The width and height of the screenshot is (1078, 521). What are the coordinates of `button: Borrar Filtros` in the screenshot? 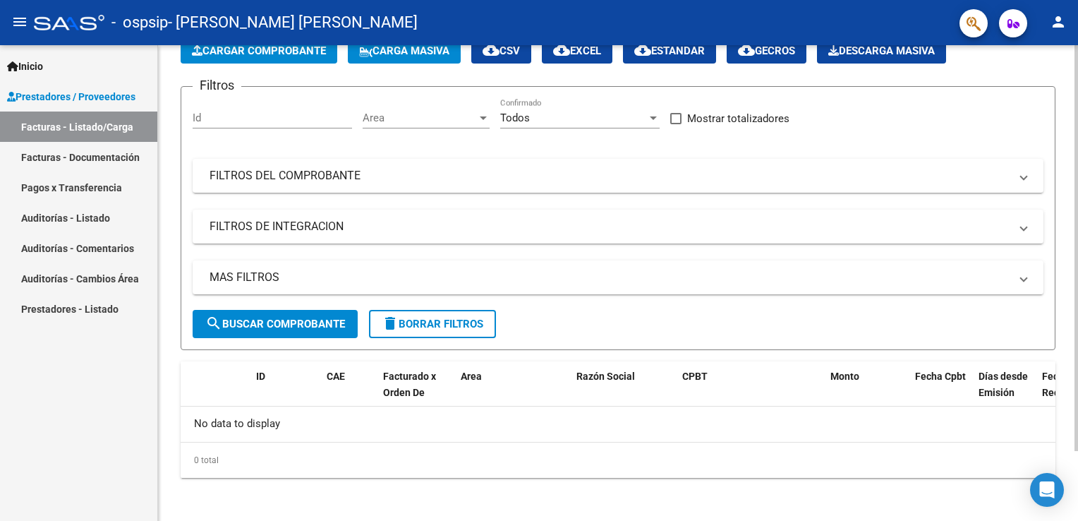 It's located at (432, 324).